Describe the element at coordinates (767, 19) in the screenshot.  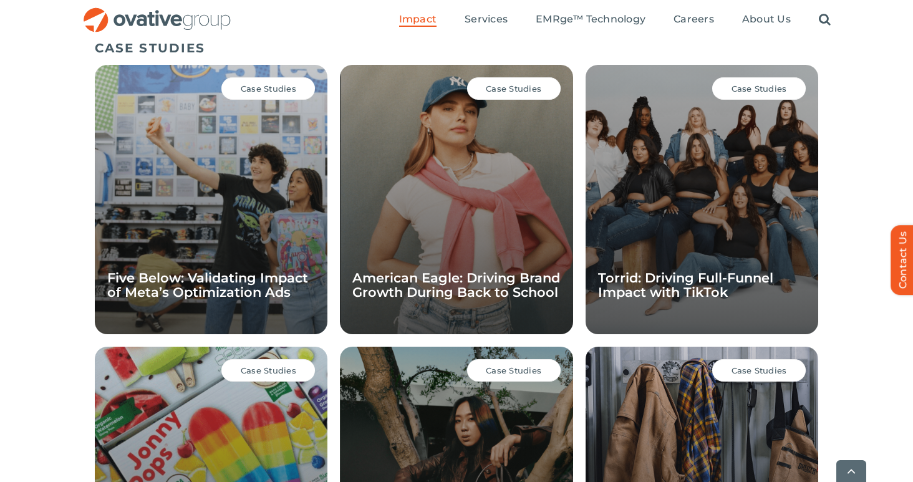
I see `span: About Us` at that location.